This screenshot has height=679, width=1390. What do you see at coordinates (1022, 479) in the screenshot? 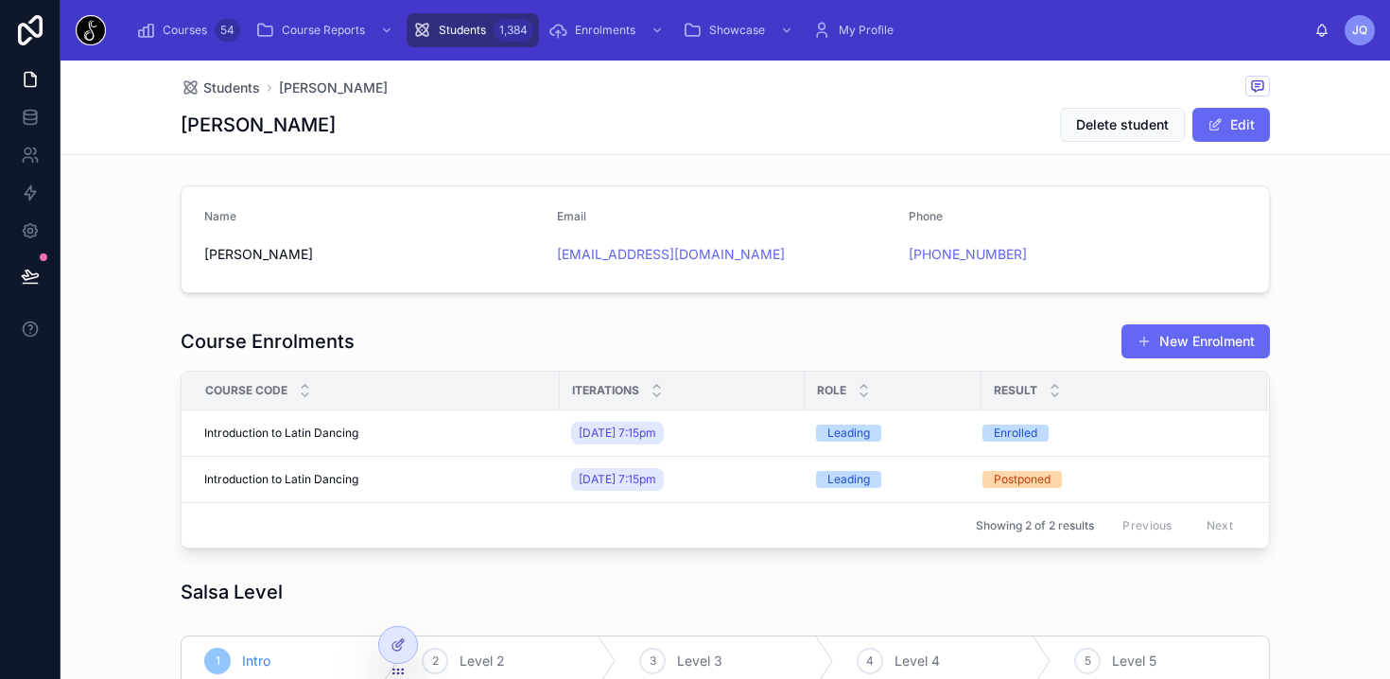
I see `div: Postponed` at bounding box center [1022, 479].